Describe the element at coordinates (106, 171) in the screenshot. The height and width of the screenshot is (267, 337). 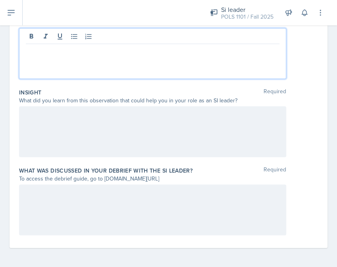
I see `label: What was discussed in your debrief with the SI Leader?` at that location.